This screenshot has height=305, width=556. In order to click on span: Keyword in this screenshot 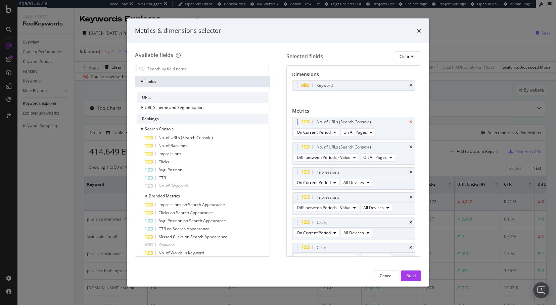, I will do `click(166, 245)`.